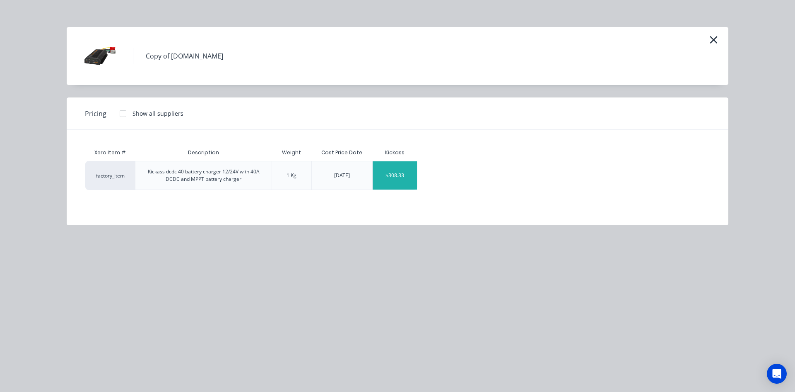 The image size is (795, 392). I want to click on div: Kickass dcdc 40 battery charger 12/24V with 40A DCDC and MPPT battery charger, so click(203, 175).